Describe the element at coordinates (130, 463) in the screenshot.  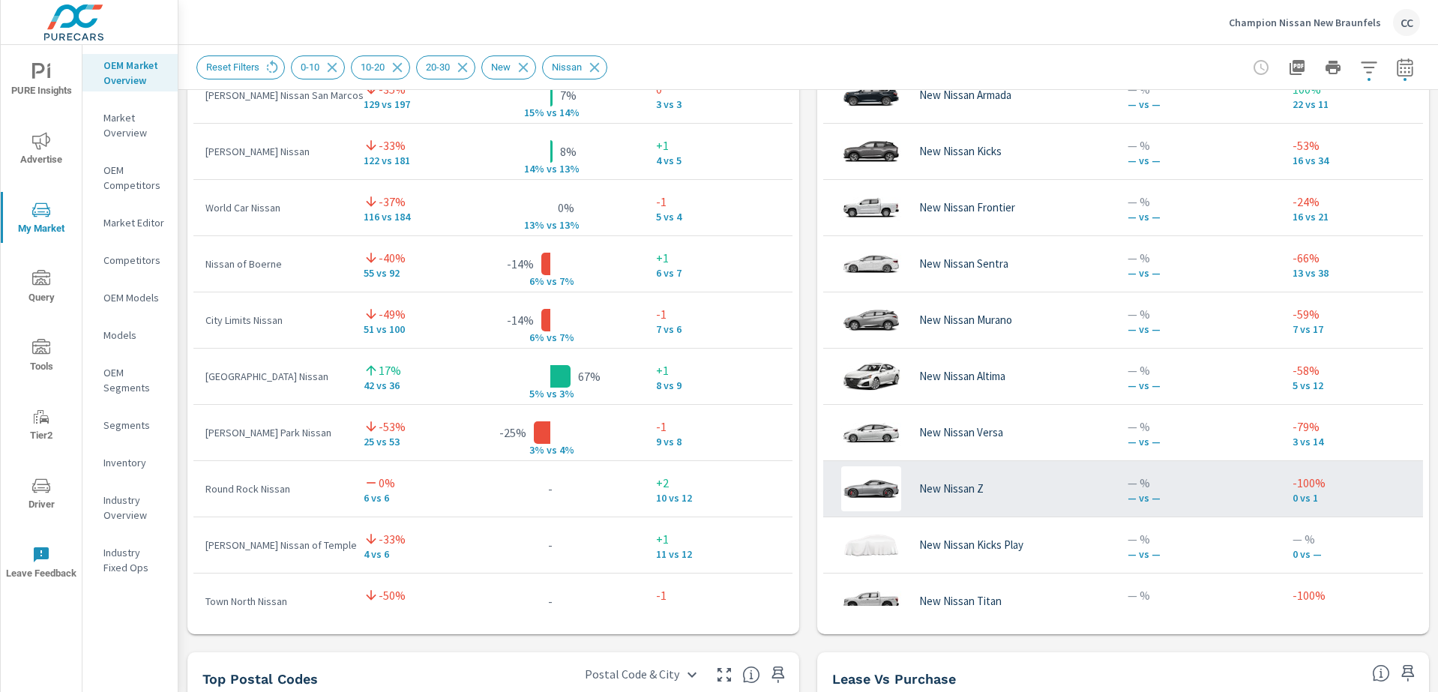
I see `div: Inventory` at that location.